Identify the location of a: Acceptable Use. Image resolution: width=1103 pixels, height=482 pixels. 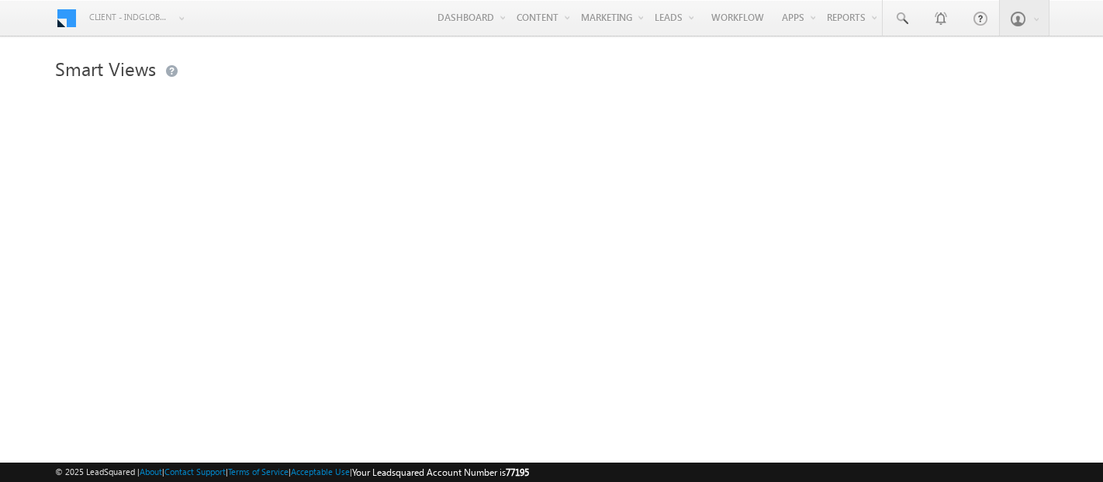
(320, 471).